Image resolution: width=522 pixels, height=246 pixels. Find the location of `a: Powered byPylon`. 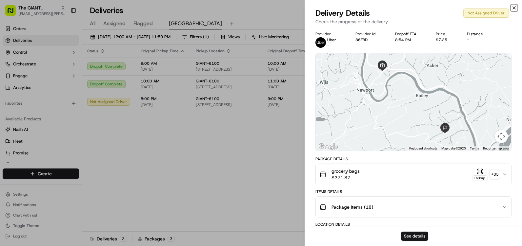

a: Powered byPylon is located at coordinates (63, 113).